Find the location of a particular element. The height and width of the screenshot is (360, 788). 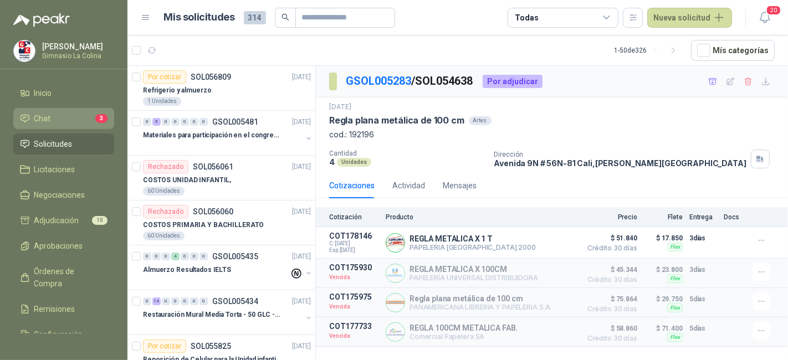

p: PAPELERÍA UNIVERSAL DISTRIBUIDORA is located at coordinates (474, 278).